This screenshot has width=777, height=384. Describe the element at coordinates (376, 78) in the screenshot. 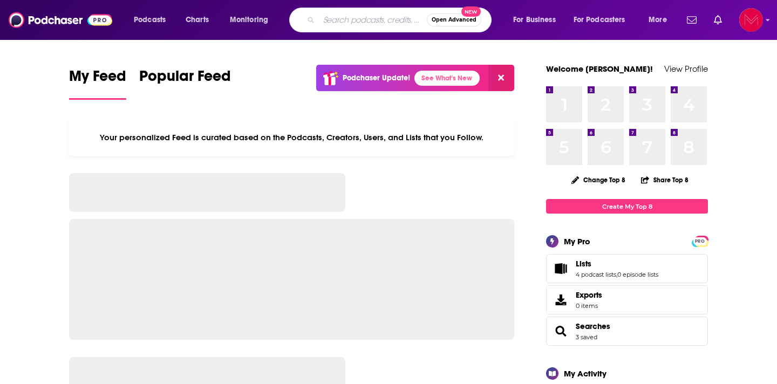

I see `p: Podchaser Update!` at that location.